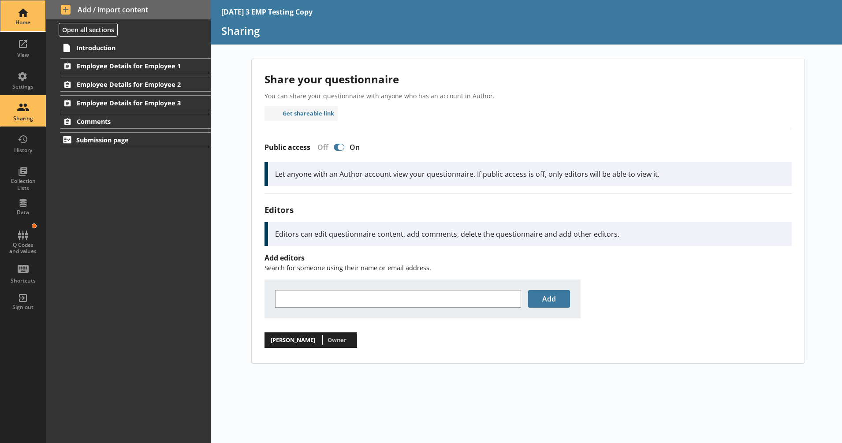 The height and width of the screenshot is (443, 842). I want to click on label: Public access, so click(288, 147).